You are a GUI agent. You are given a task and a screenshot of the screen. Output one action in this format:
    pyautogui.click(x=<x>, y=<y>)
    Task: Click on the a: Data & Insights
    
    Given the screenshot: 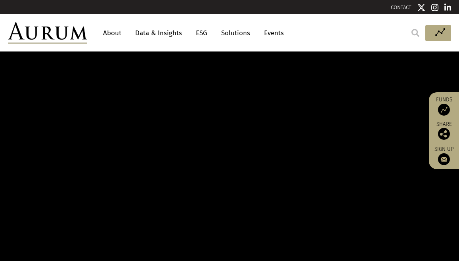 What is the action you would take?
    pyautogui.click(x=158, y=33)
    